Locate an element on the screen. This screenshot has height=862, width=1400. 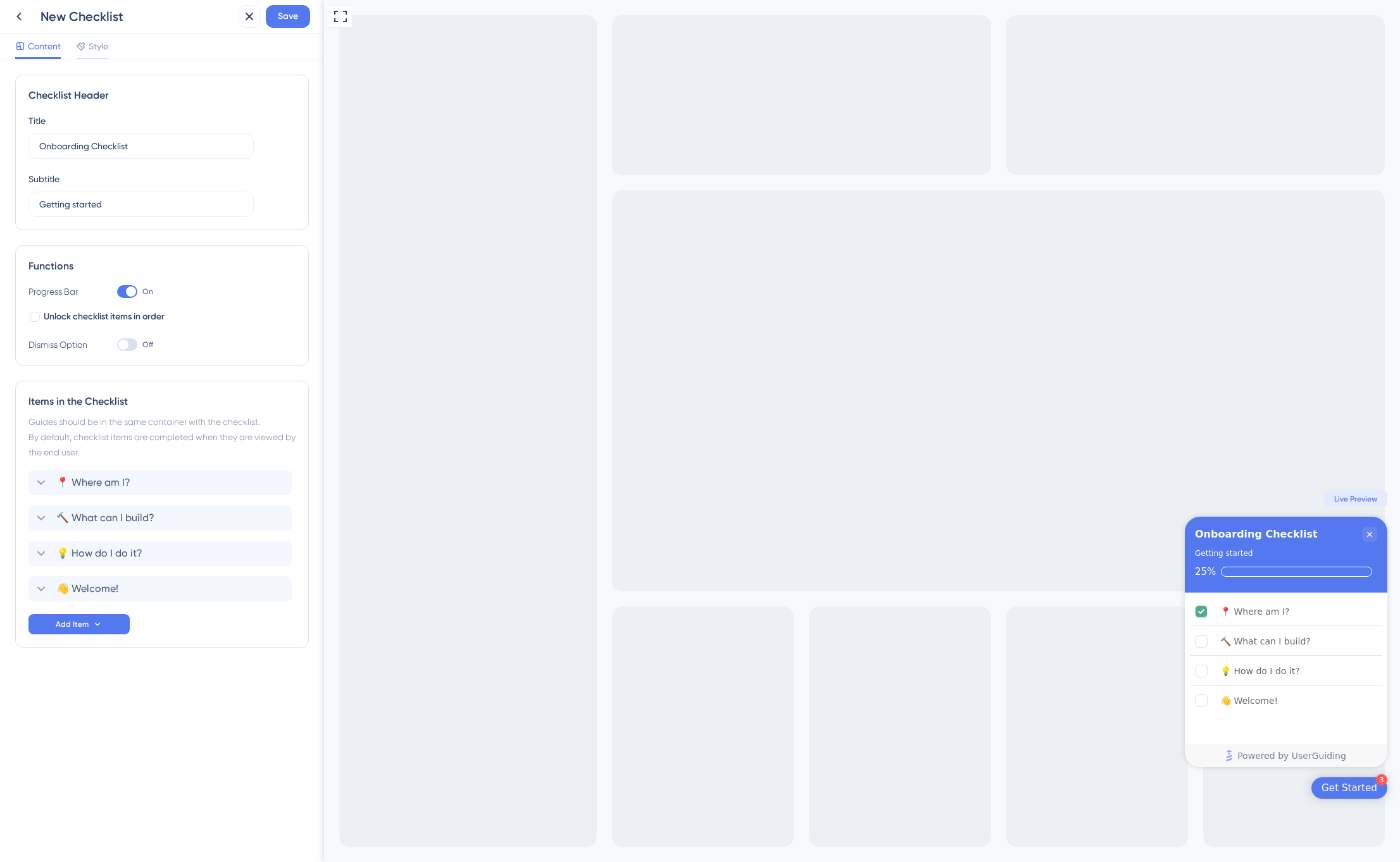
div: Title is located at coordinates (37, 121).